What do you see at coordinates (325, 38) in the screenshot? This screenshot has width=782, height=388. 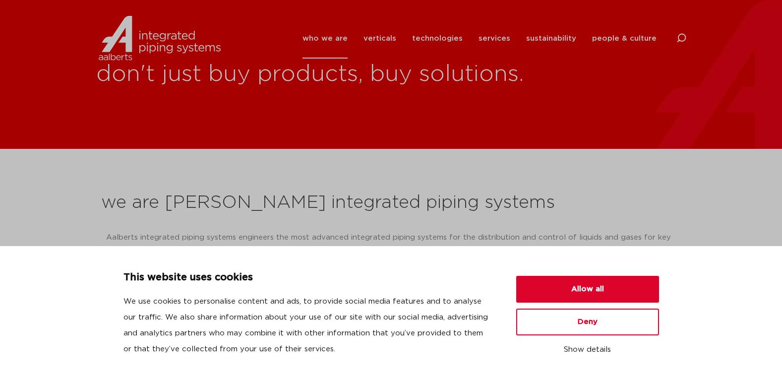 I see `a: who we are` at bounding box center [325, 38].